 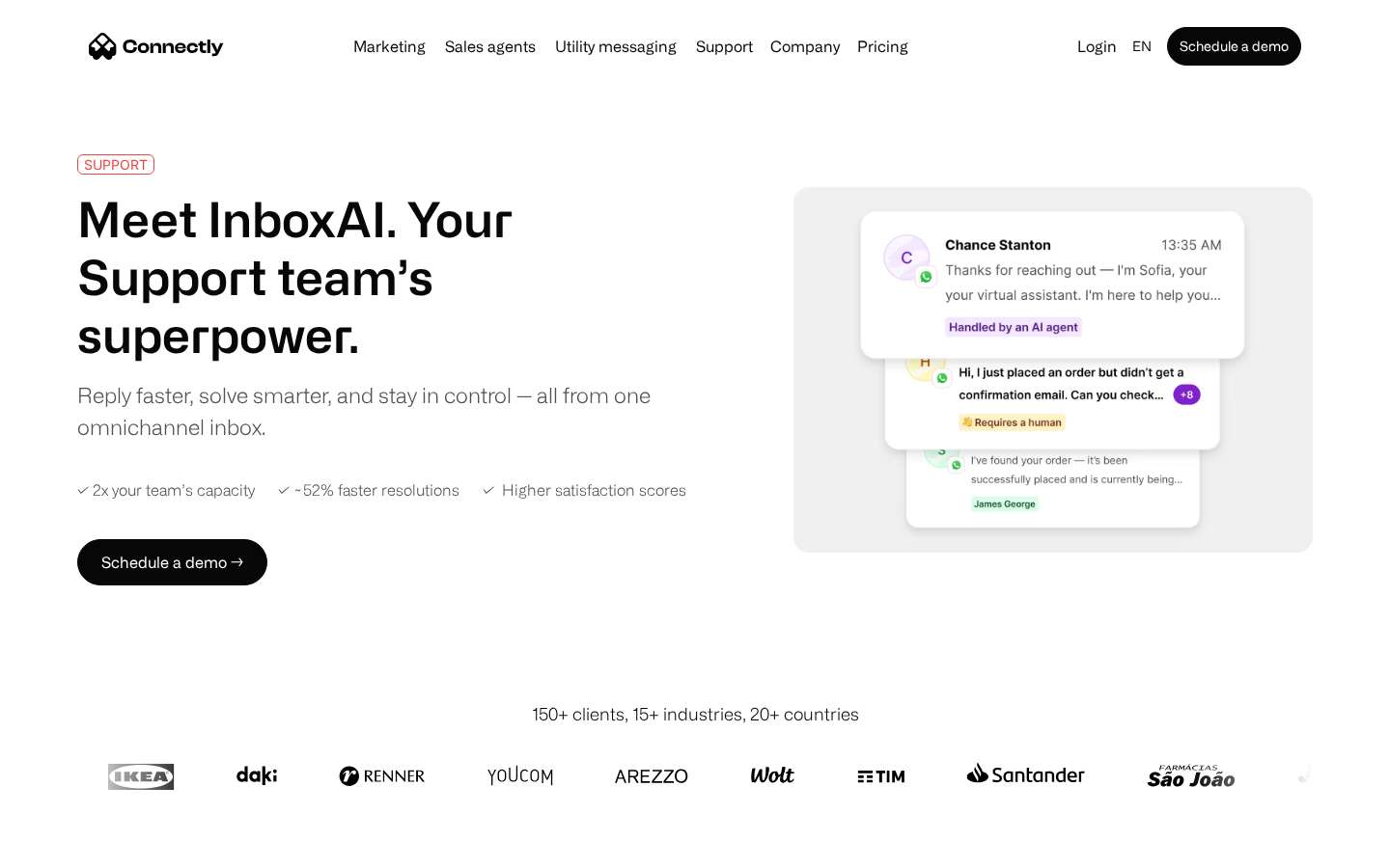 What do you see at coordinates (369, 490) in the screenshot?
I see `div: ✓ ~52% faster resolutions` at bounding box center [369, 490].